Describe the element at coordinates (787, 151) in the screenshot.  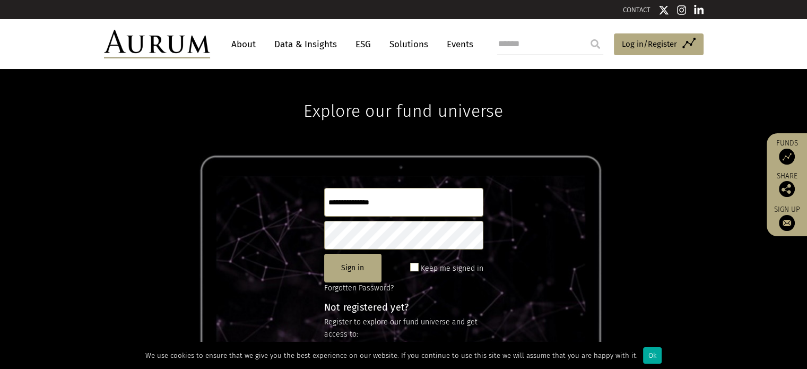
I see `a: Funds` at that location.